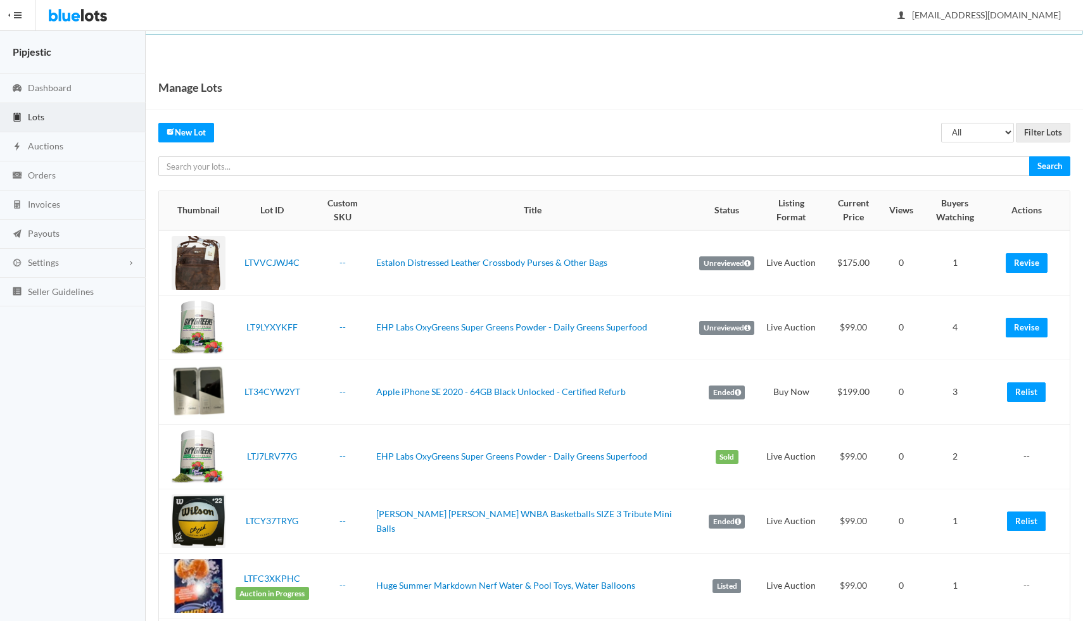 The width and height of the screenshot is (1083, 621). Describe the element at coordinates (853, 263) in the screenshot. I see `td: $175.00` at that location.